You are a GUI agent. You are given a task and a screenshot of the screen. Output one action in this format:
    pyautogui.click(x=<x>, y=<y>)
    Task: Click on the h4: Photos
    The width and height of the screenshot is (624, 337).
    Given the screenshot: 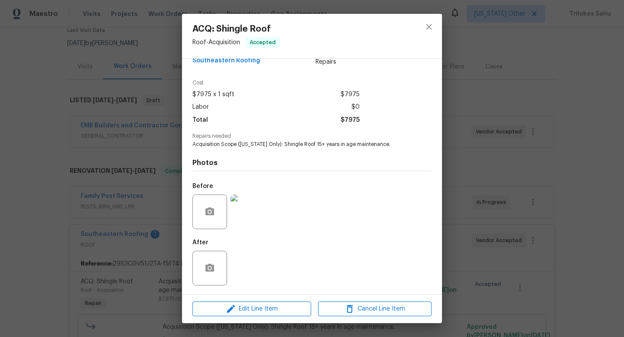 What is the action you would take?
    pyautogui.click(x=312, y=163)
    